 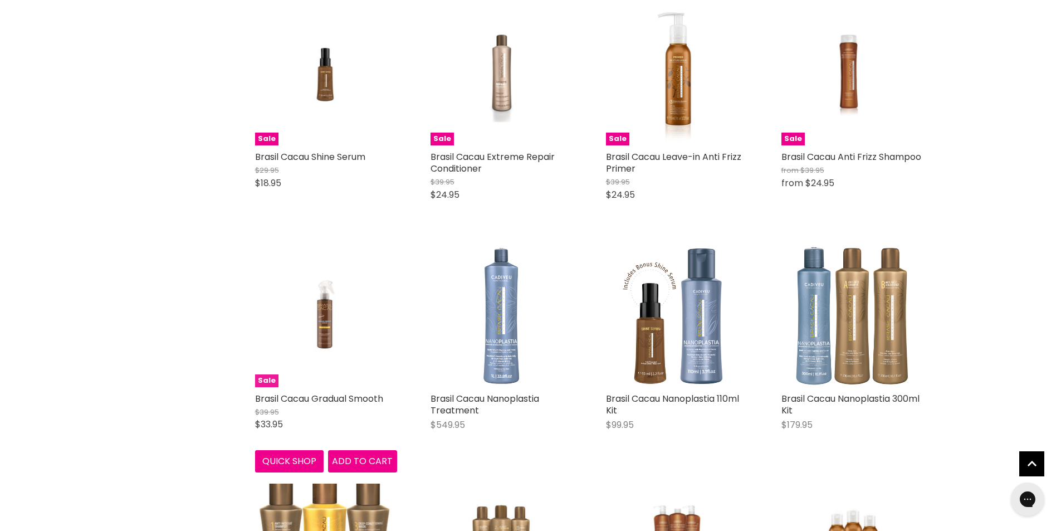 I want to click on span: $99.95, so click(x=620, y=425).